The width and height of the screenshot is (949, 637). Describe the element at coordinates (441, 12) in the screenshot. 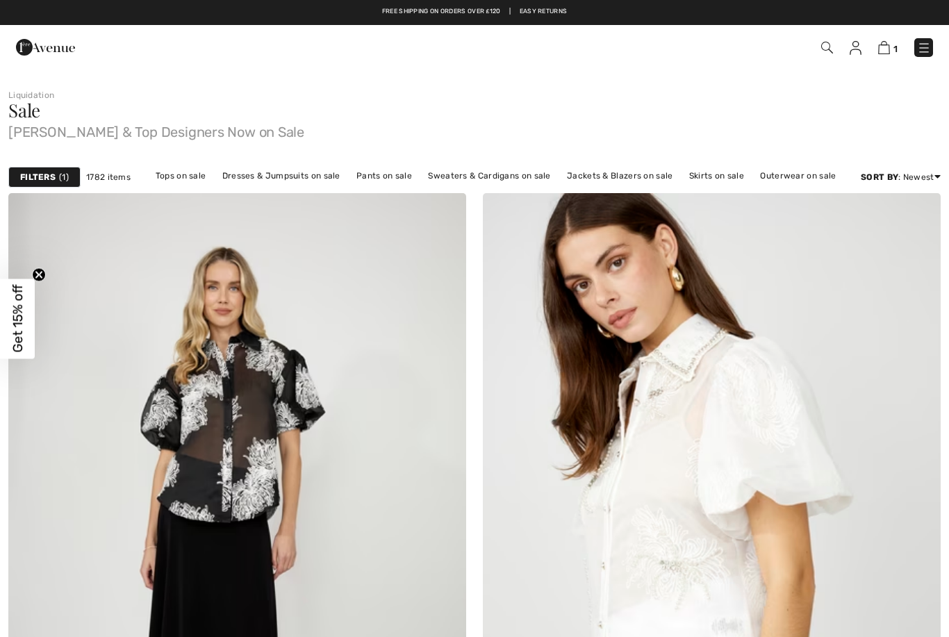

I see `a: Free shipping on orders over ₤120` at that location.